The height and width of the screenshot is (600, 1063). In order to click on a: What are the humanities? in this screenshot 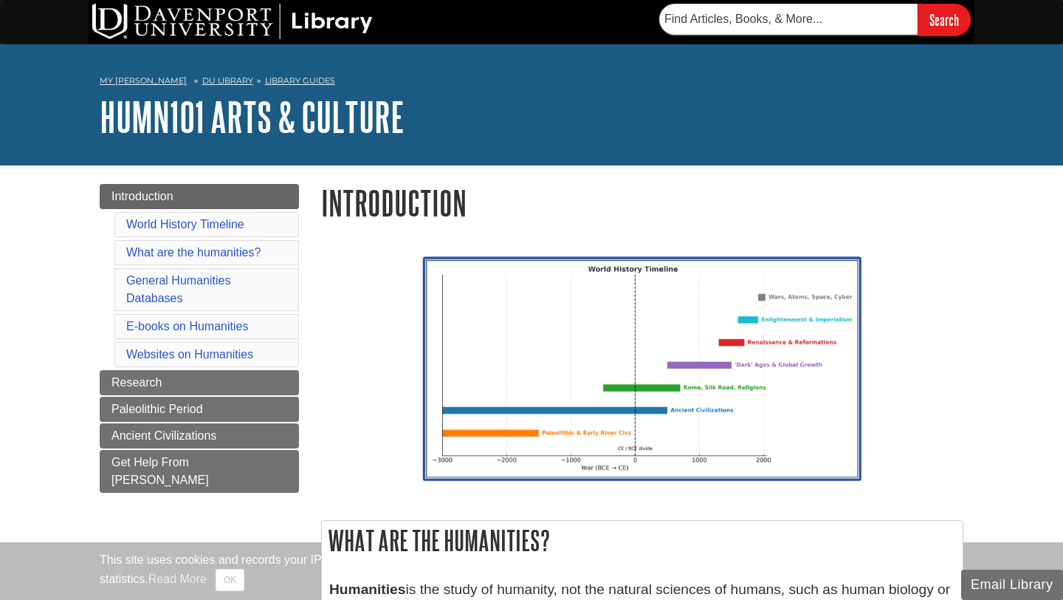, I will do `click(193, 252)`.